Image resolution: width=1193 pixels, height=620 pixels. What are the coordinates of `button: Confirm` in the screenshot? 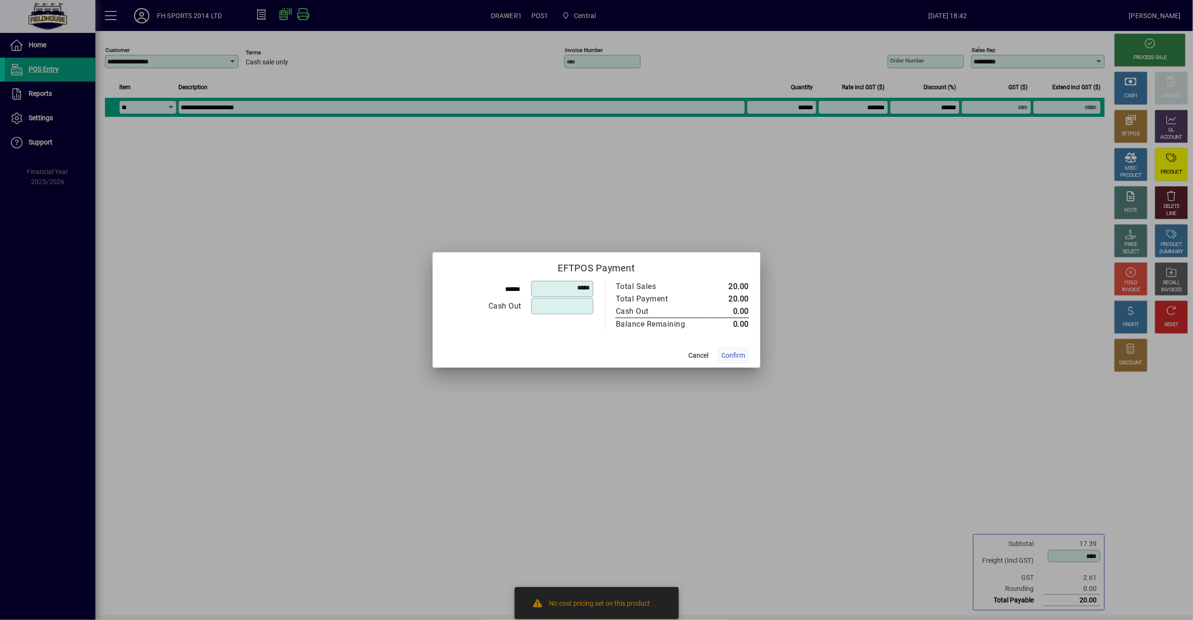 It's located at (733, 356).